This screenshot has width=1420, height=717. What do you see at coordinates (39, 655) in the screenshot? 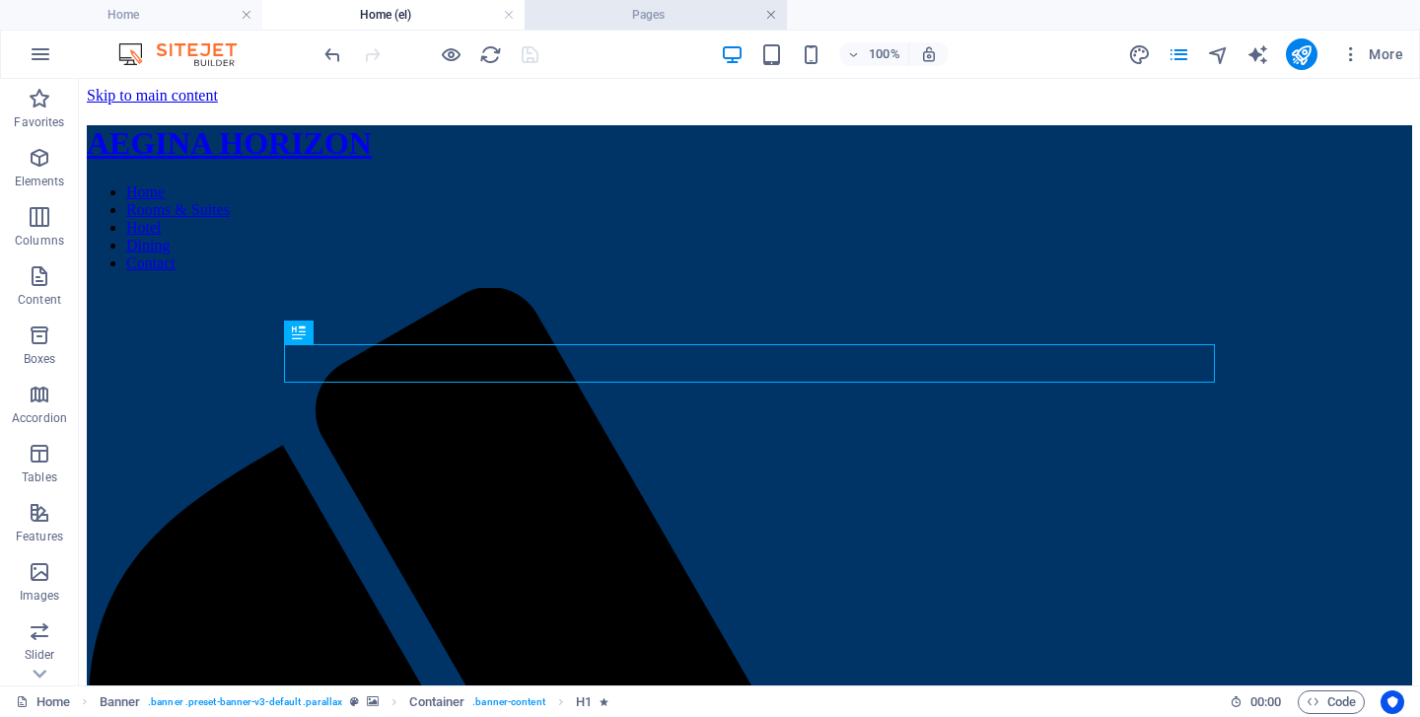
I see `p: Slider` at bounding box center [39, 655].